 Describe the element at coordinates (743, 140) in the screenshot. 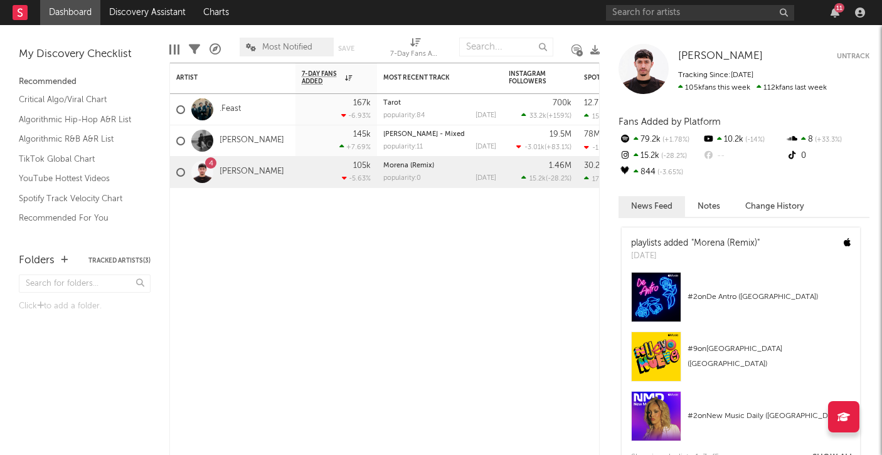

I see `div: 10.2k` at that location.